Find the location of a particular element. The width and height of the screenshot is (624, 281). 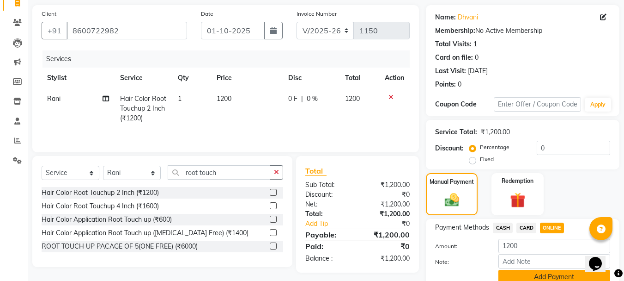

div: Total Visits: is located at coordinates (453, 44).